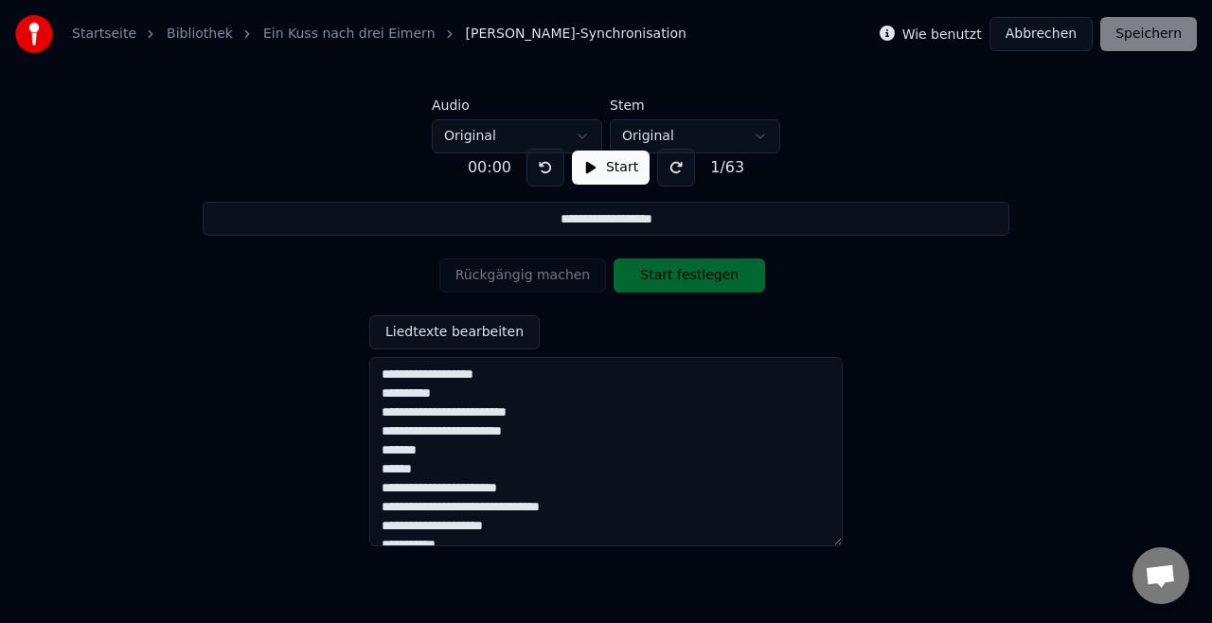 This screenshot has width=1212, height=623. I want to click on div: 1 / 63, so click(727, 168).